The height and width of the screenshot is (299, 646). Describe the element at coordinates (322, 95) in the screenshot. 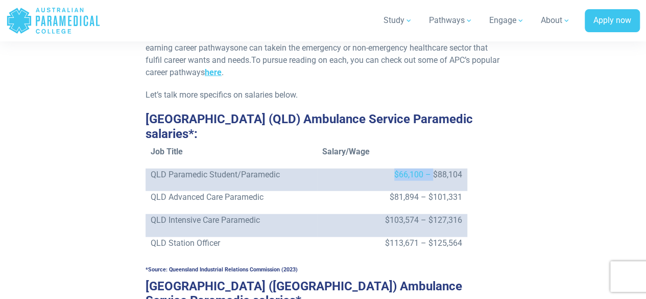

I see `p: Let’s talk more specifics on salaries below.` at that location.